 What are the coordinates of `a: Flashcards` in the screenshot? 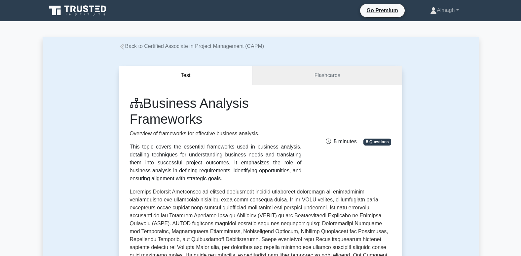 It's located at (327, 75).